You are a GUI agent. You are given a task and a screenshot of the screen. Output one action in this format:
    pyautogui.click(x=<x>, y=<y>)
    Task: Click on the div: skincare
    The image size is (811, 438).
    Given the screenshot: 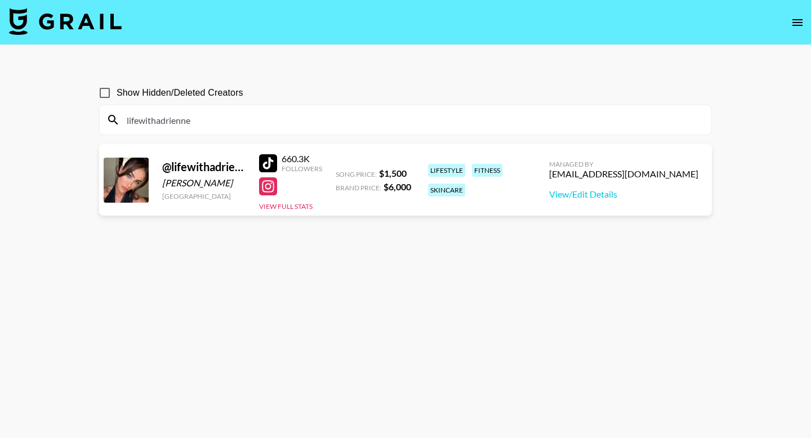 What is the action you would take?
    pyautogui.click(x=447, y=190)
    